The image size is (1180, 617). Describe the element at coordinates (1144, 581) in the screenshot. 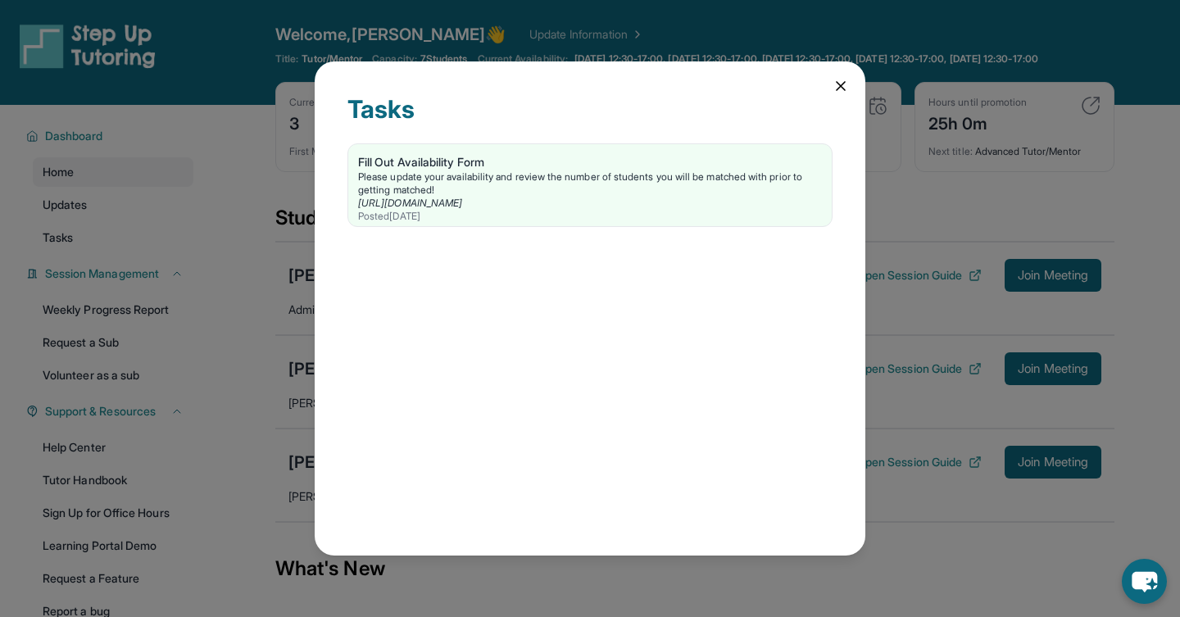

I see `button: chat-button` at that location.